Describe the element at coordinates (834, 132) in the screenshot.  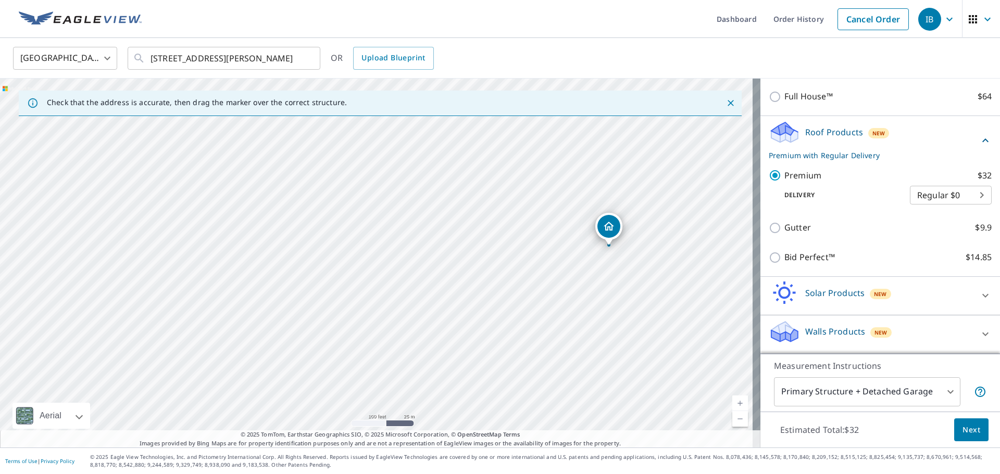
I see `p: Roof Products` at that location.